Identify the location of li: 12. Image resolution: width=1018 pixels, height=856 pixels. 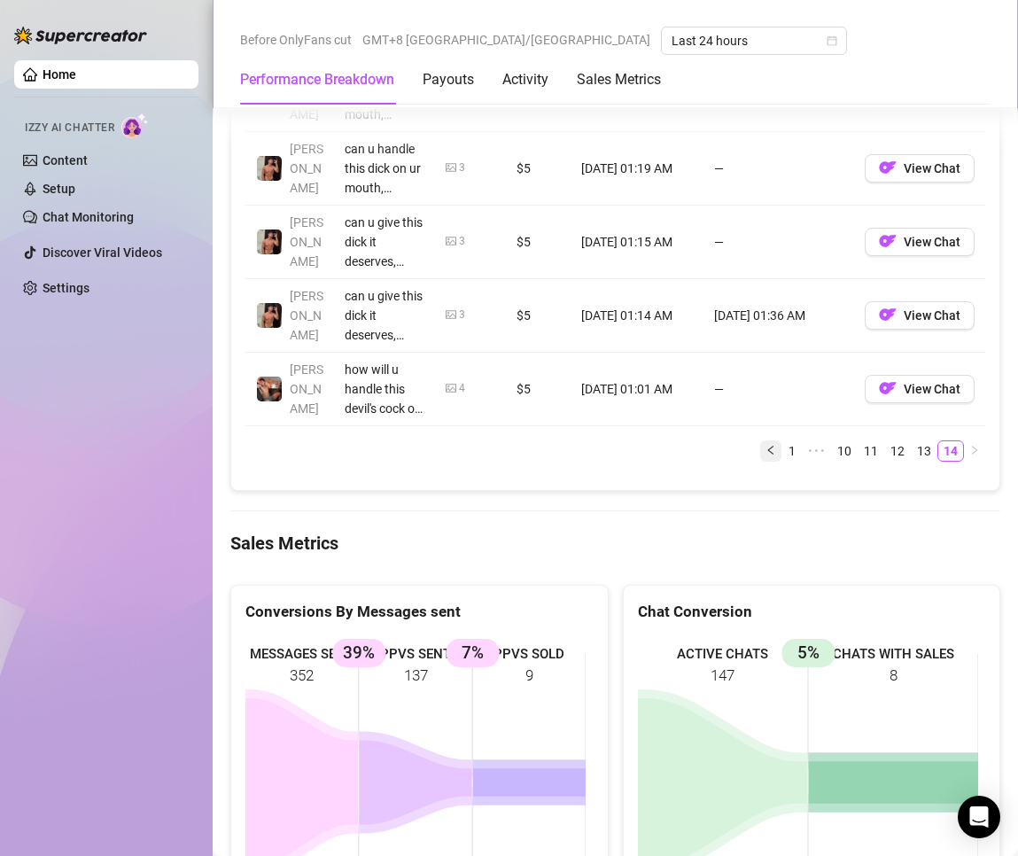
(897, 451).